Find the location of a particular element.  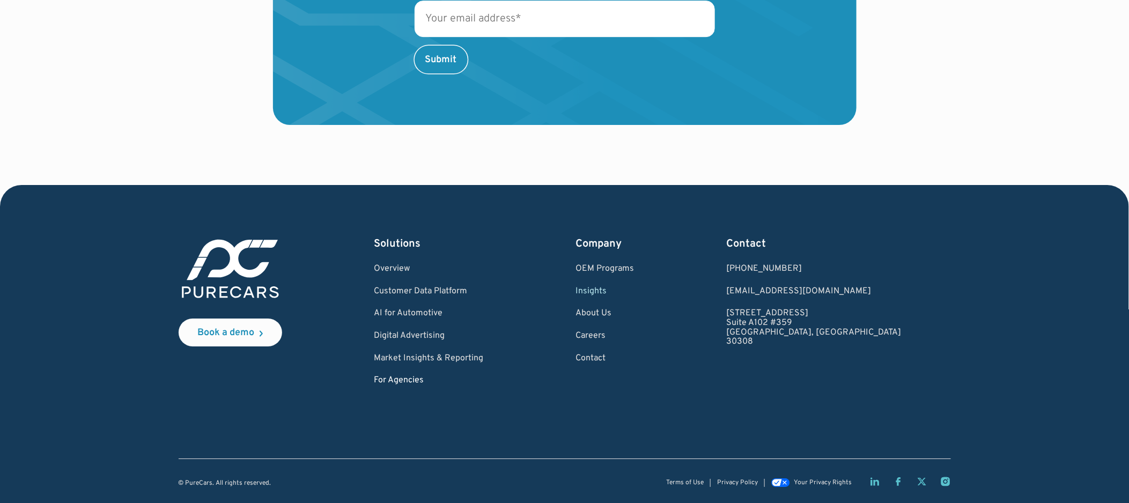

a: Overview is located at coordinates (429, 269).